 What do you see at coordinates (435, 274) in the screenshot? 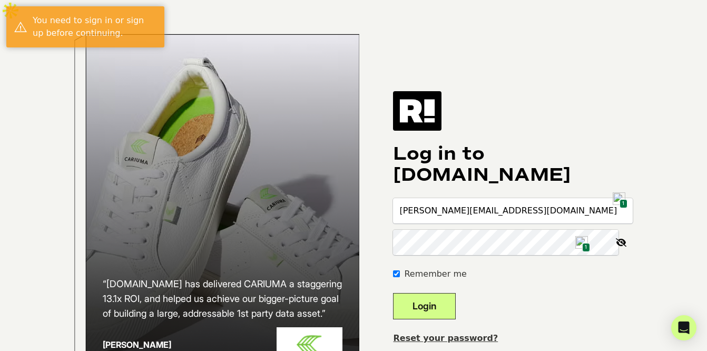
I see `label: Remember me` at bounding box center [435, 274].